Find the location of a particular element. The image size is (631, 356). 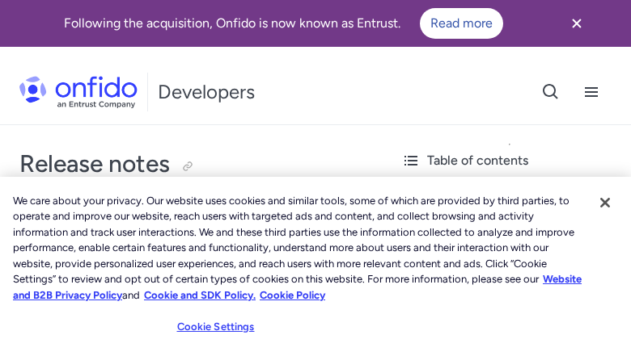

svg: Open search button is located at coordinates (550, 92).